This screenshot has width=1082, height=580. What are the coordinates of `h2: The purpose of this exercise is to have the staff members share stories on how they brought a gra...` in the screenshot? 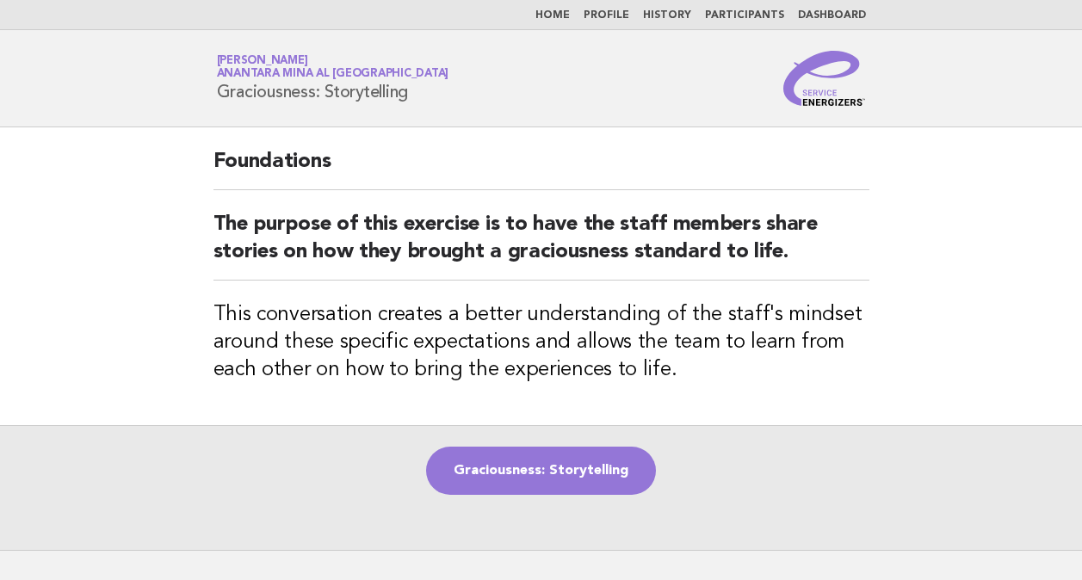 It's located at (541, 245).